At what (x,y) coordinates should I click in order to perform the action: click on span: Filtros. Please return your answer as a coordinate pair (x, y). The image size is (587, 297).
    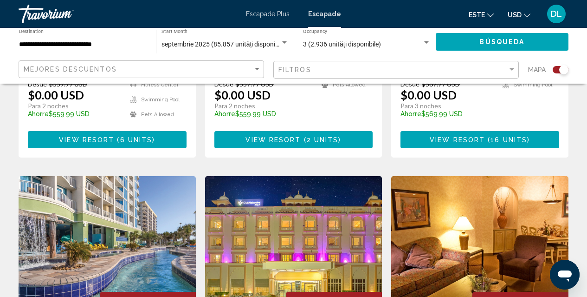
    Looking at the image, I should click on (295, 70).